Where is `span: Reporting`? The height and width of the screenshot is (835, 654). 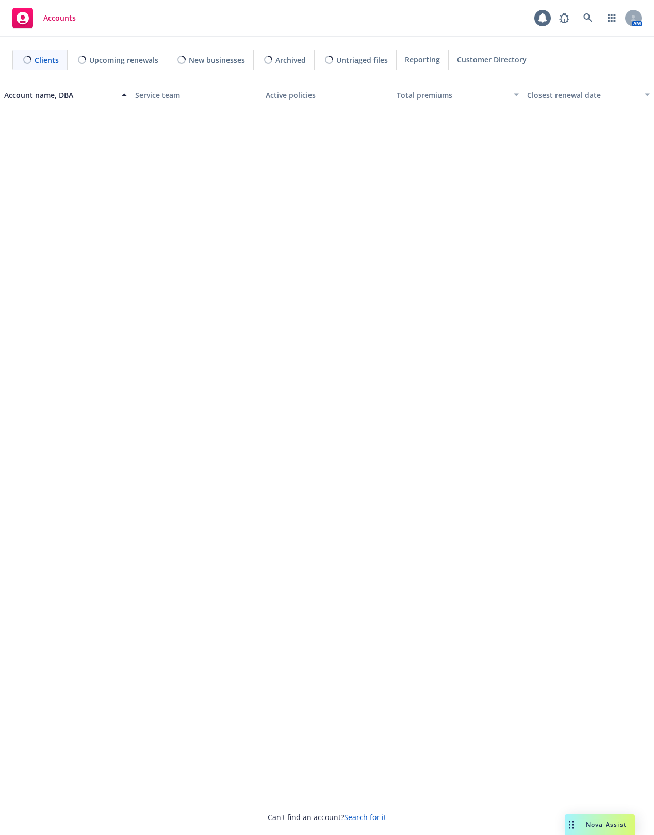 span: Reporting is located at coordinates (423, 59).